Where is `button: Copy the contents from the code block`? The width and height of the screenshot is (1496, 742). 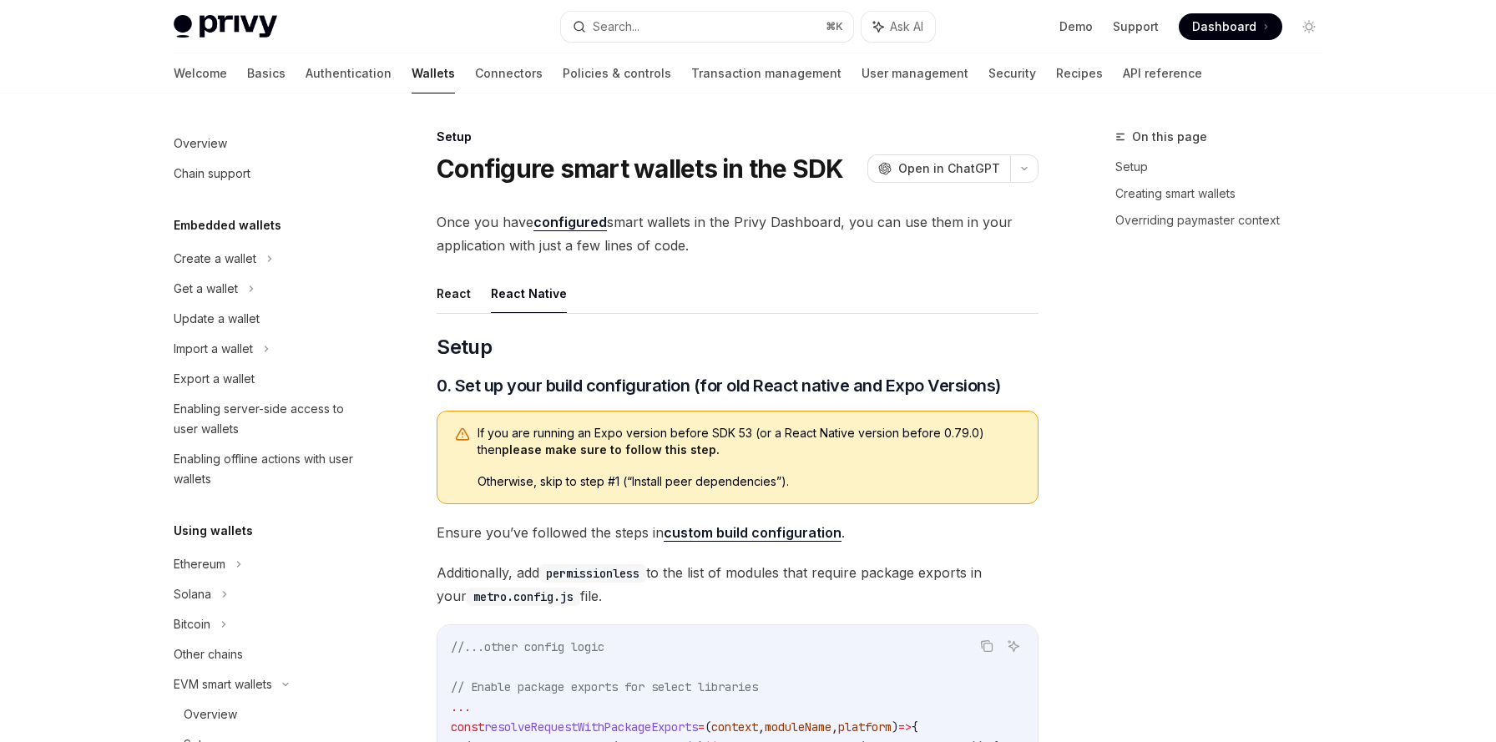
button: Copy the contents from the code block is located at coordinates (987, 646).